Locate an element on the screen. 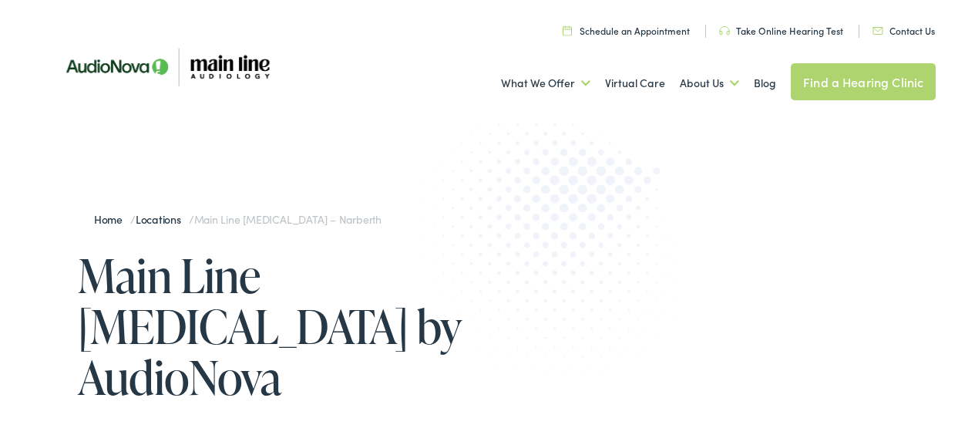 The height and width of the screenshot is (425, 975). a: Home is located at coordinates (112, 219).